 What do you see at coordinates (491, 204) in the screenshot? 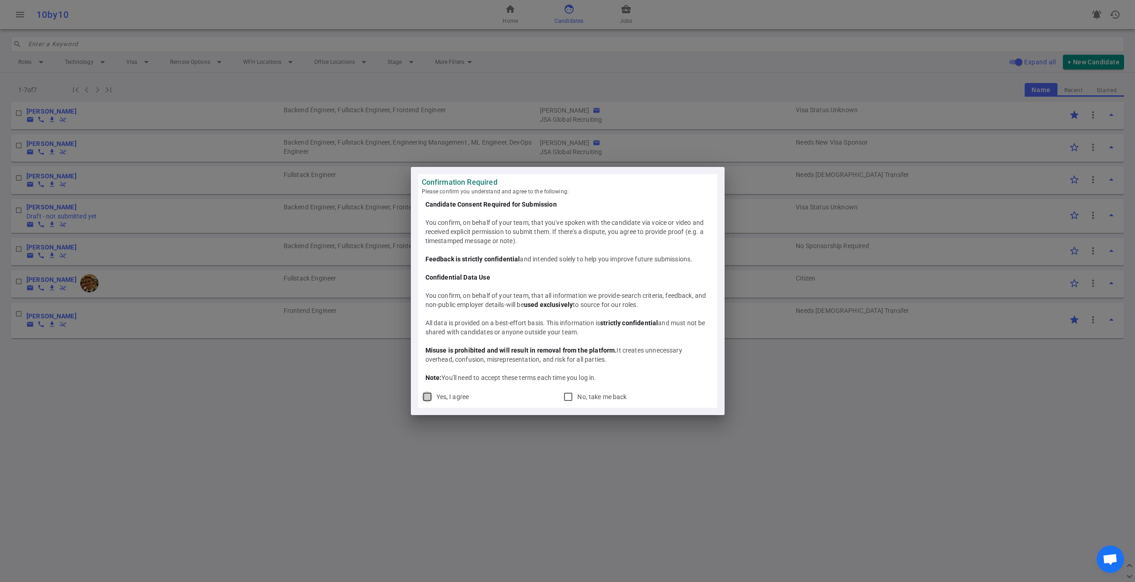
I see `b: Candidate Consent Required for Submission` at bounding box center [491, 204].